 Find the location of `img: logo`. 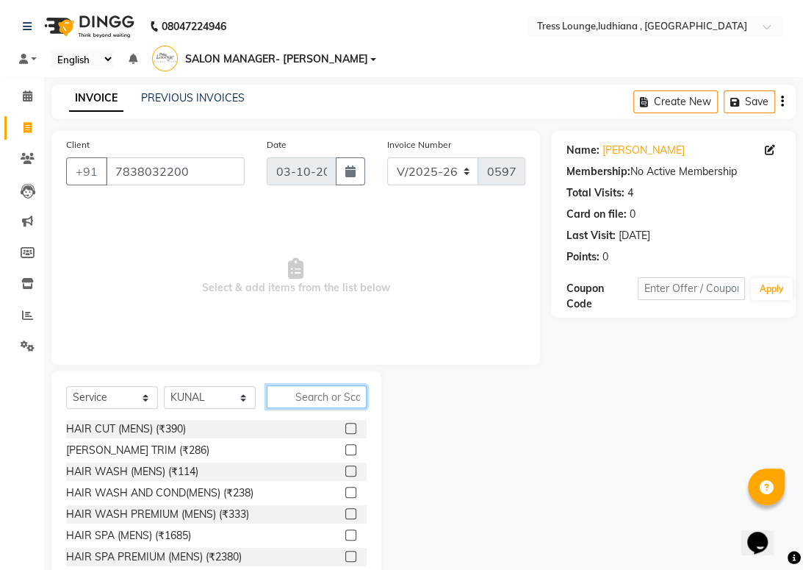

img: logo is located at coordinates (87, 26).